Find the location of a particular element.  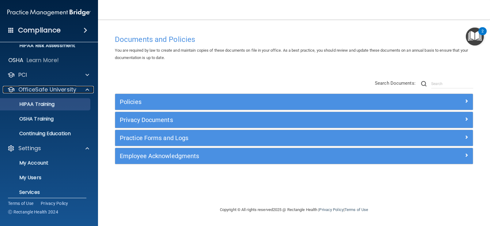

img: ic-search.3b580494.png is located at coordinates (424, 84).